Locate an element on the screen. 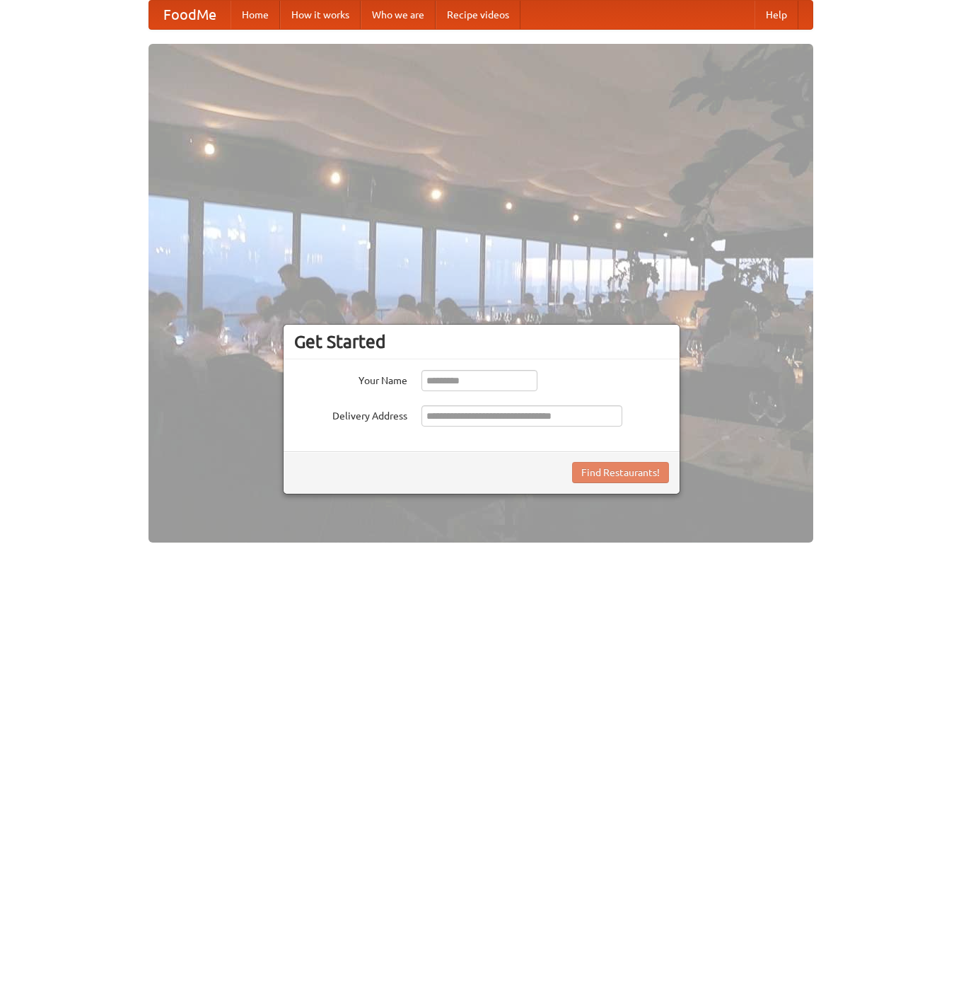  a: Who we are is located at coordinates (398, 15).